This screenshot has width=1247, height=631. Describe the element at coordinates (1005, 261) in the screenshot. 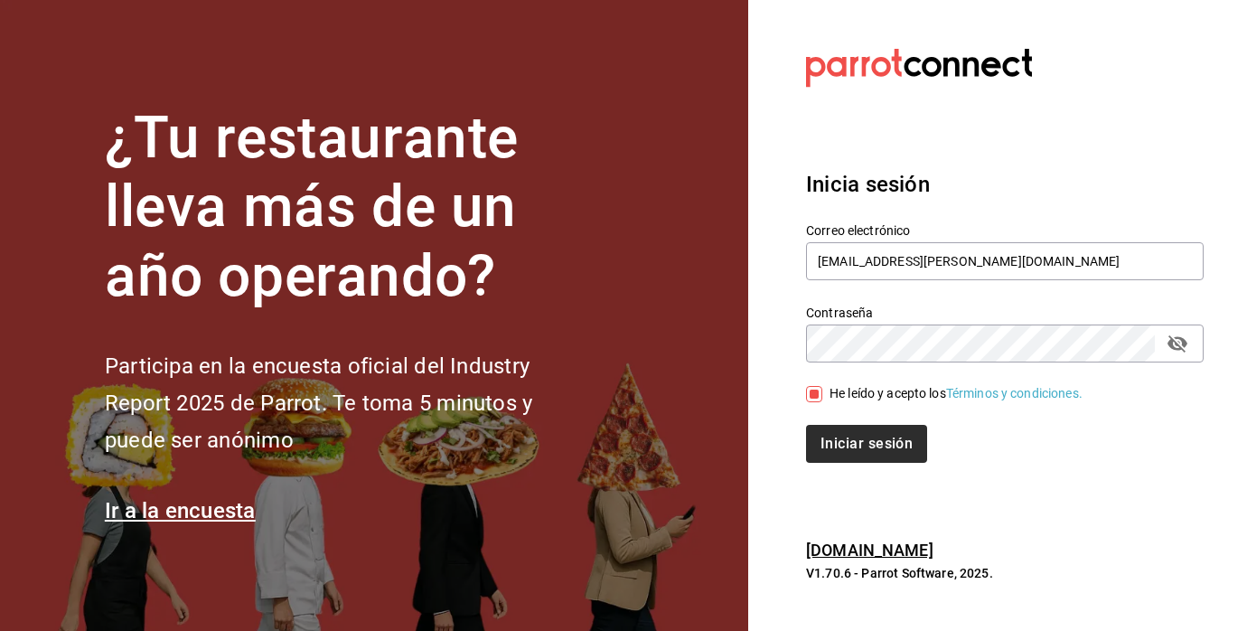

I see `input: Ingresa tu correo electrónico` at that location.